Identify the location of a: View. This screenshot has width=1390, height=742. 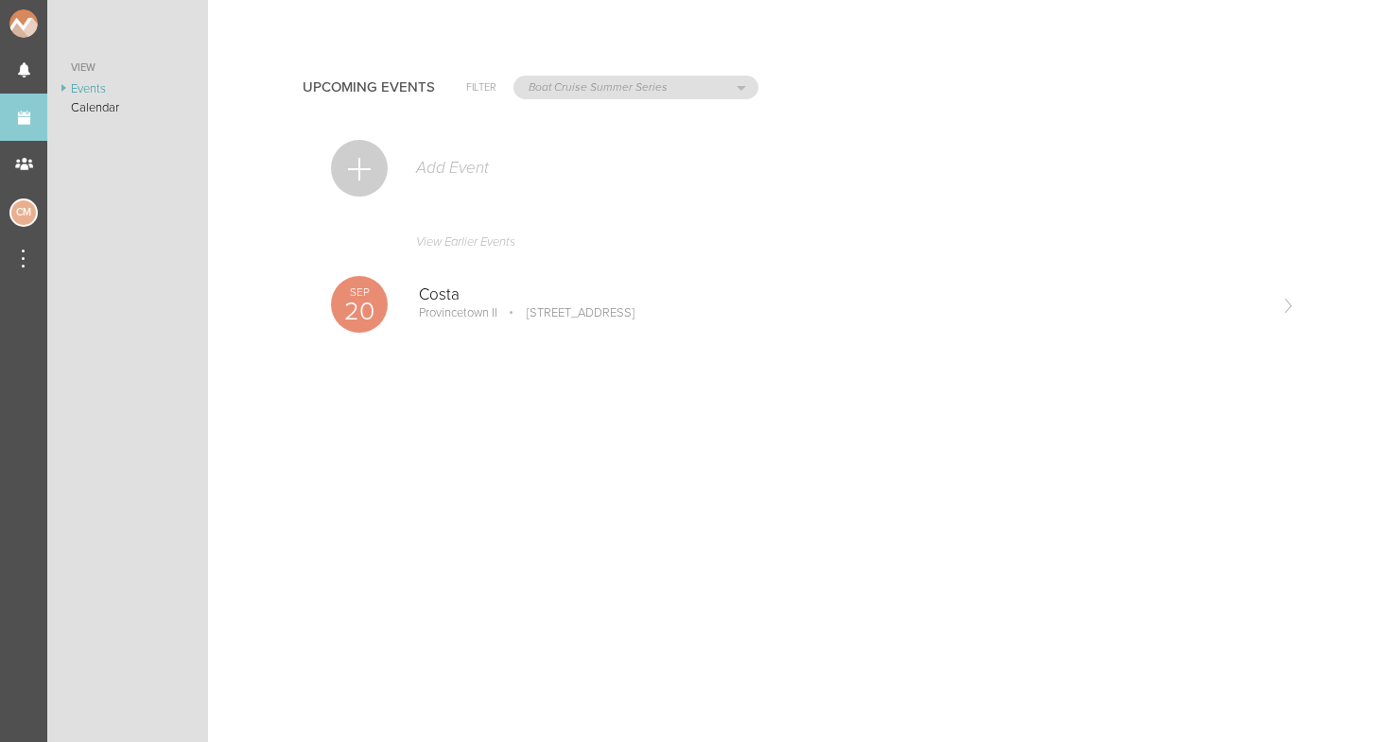
(128, 68).